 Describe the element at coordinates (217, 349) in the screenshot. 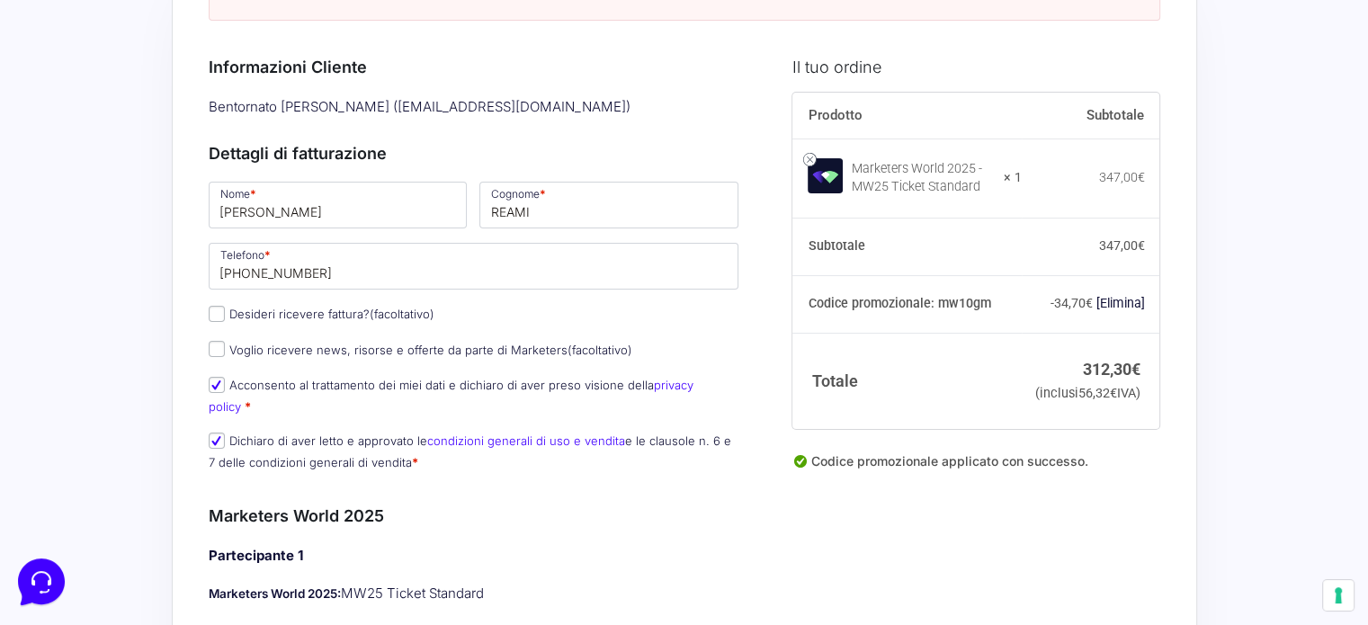

I see `input: Voglio ricevere news, risorse e offerte da parte di Marketers(facoltativo)` at that location.